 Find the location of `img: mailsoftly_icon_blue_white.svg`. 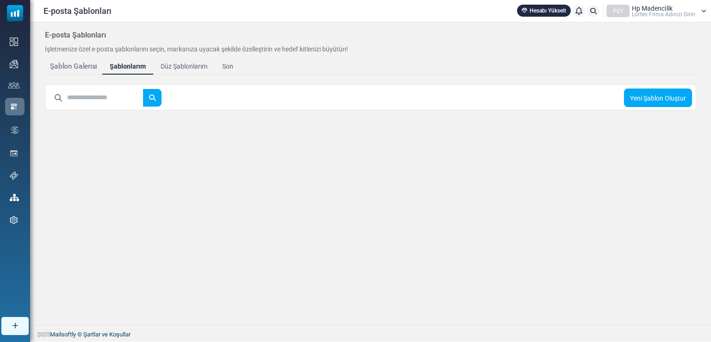

img: mailsoftly_icon_blue_white.svg is located at coordinates (15, 13).